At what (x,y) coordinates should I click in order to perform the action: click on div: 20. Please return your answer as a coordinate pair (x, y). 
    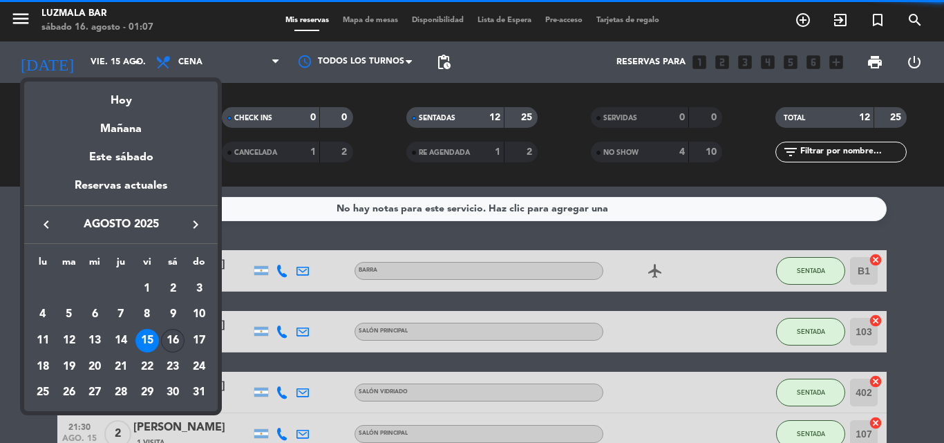
    Looking at the image, I should click on (95, 367).